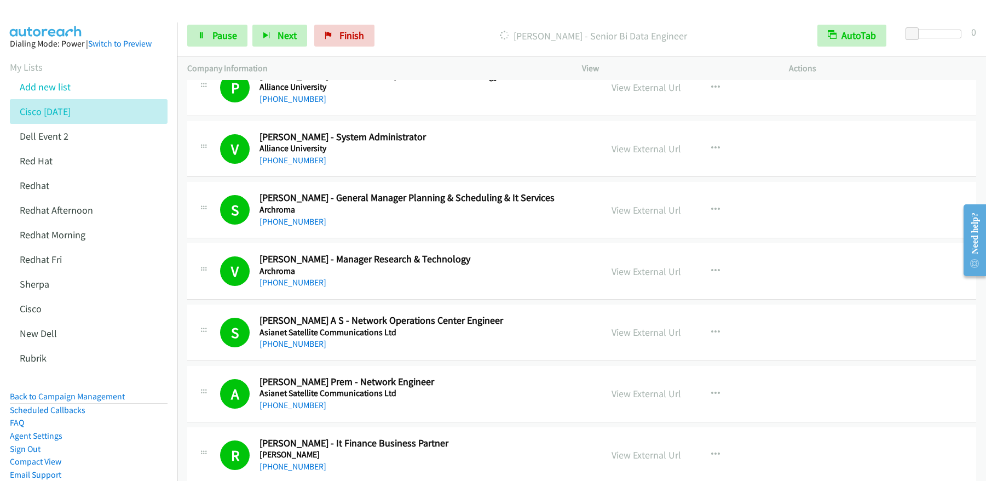 The width and height of the screenshot is (986, 481). I want to click on a: Redhat Afternoon, so click(56, 210).